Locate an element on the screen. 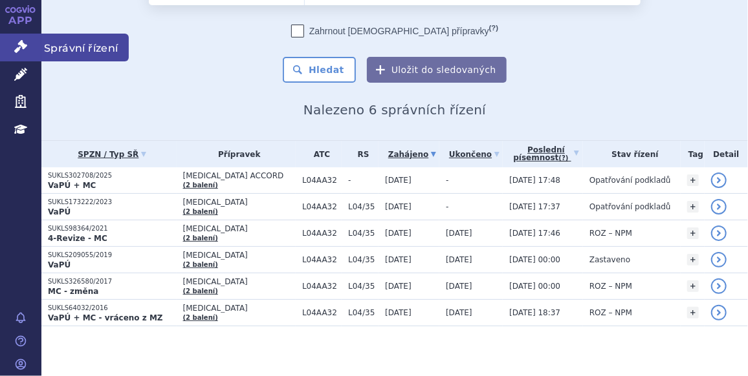 This screenshot has height=376, width=748. strong: 4-Revize - MC is located at coordinates (78, 239).